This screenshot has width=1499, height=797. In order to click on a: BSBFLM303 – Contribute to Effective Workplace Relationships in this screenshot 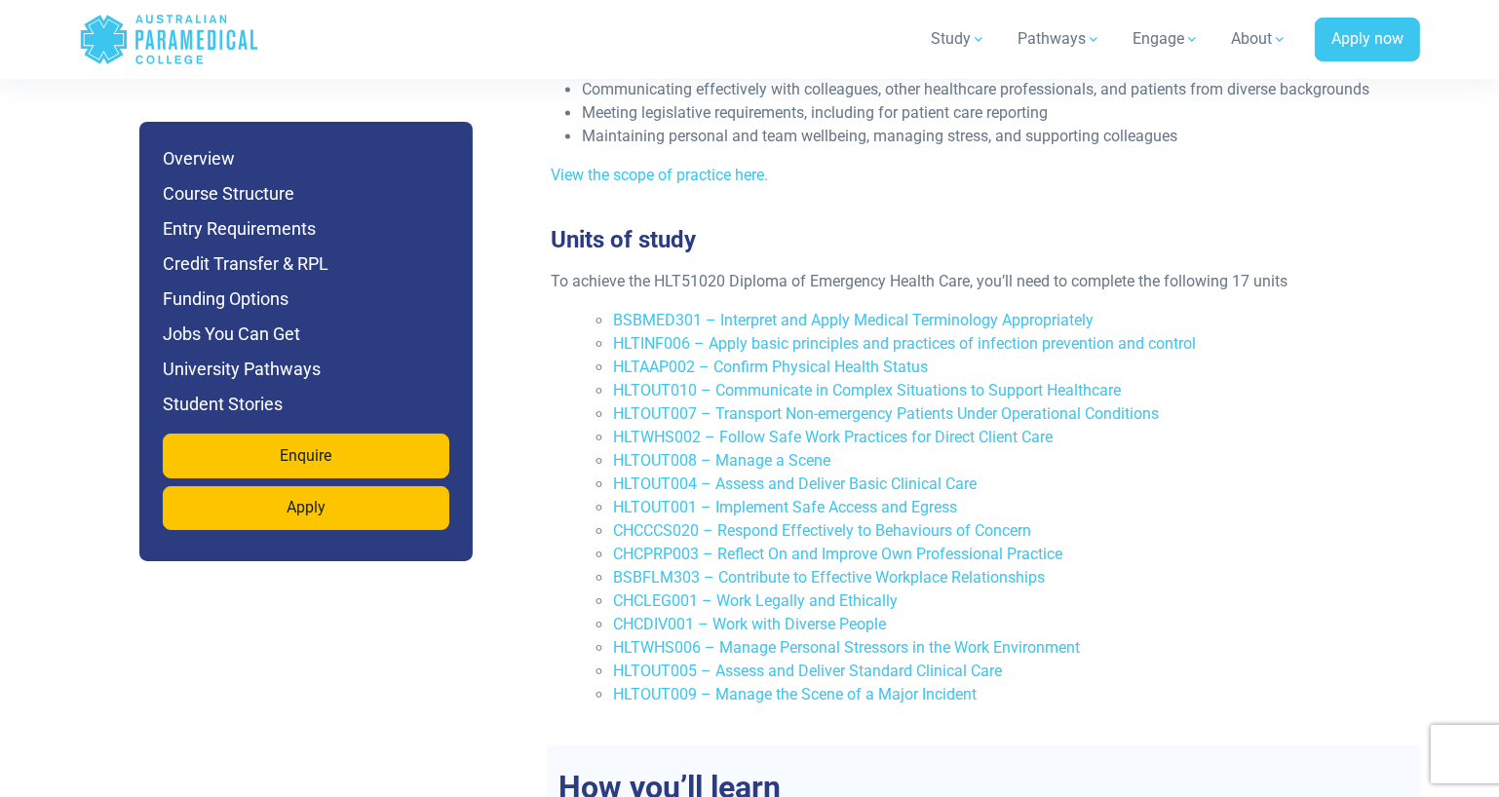, I will do `click(828, 578)`.